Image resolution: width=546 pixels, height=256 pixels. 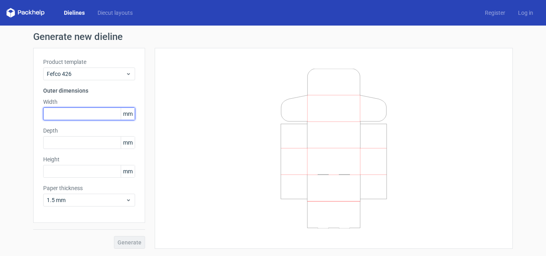 I want to click on a: Register, so click(x=494, y=13).